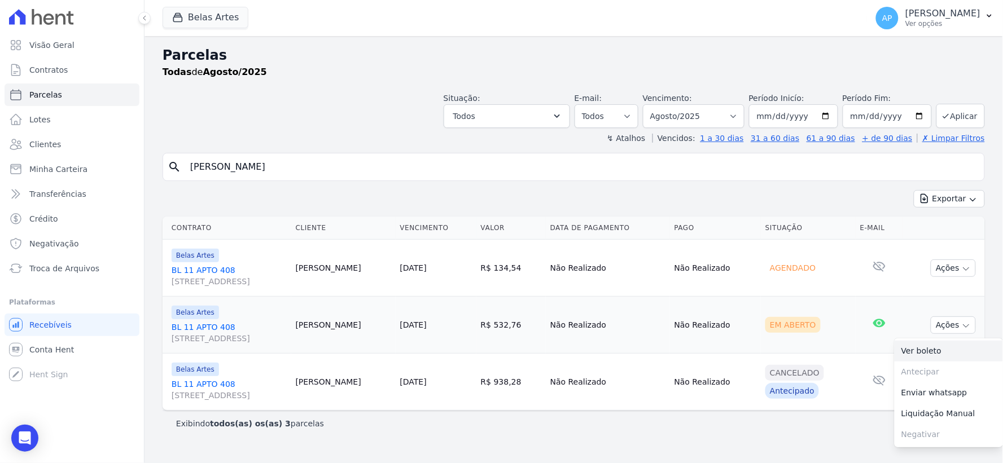 The width and height of the screenshot is (1003, 463). Describe the element at coordinates (51, 350) in the screenshot. I see `span: Conta Hent` at that location.